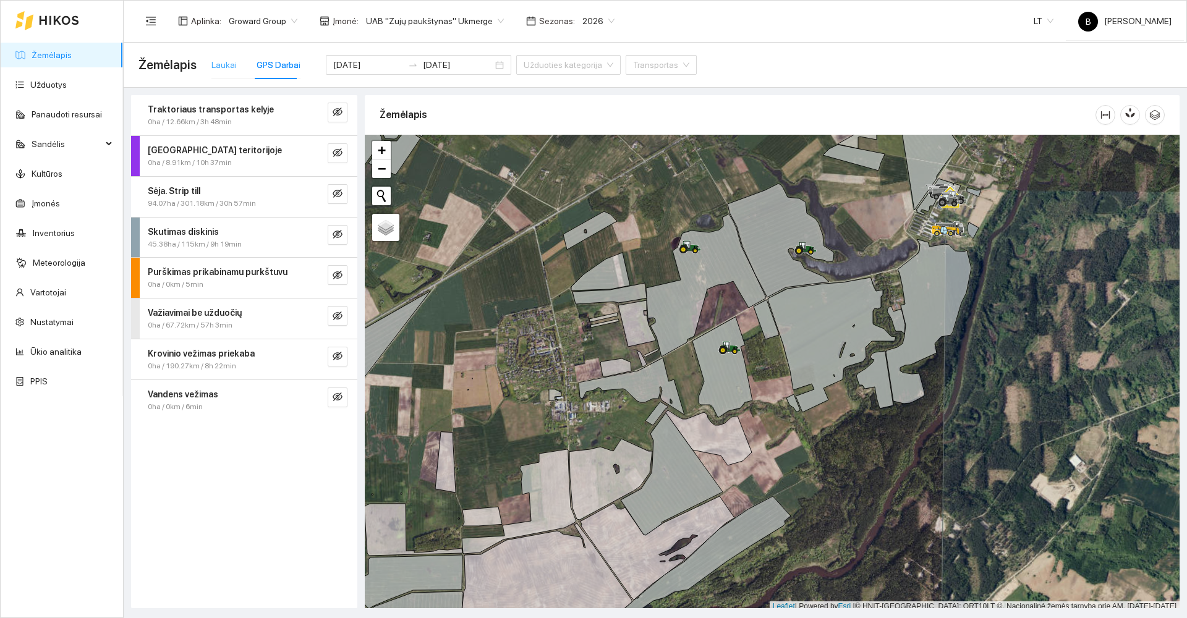 This screenshot has width=1187, height=618. Describe the element at coordinates (382, 196) in the screenshot. I see `button: Initiate a new search` at that location.